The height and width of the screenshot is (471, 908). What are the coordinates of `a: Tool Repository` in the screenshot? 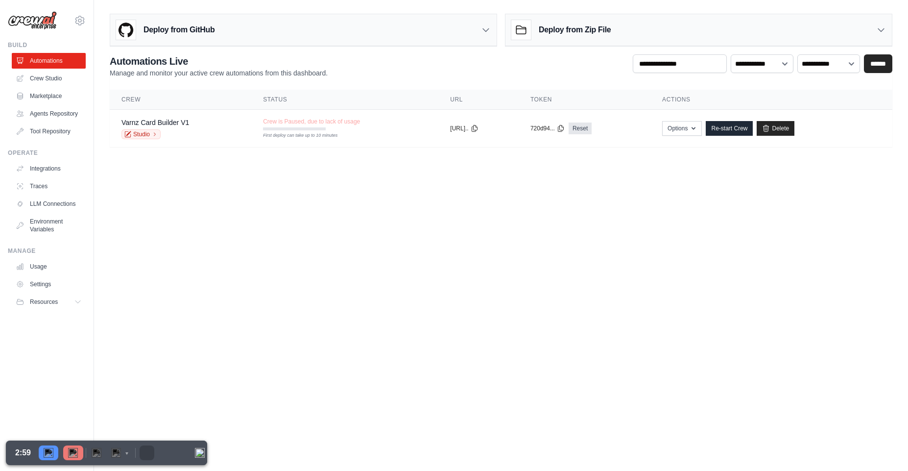 It's located at (48, 131).